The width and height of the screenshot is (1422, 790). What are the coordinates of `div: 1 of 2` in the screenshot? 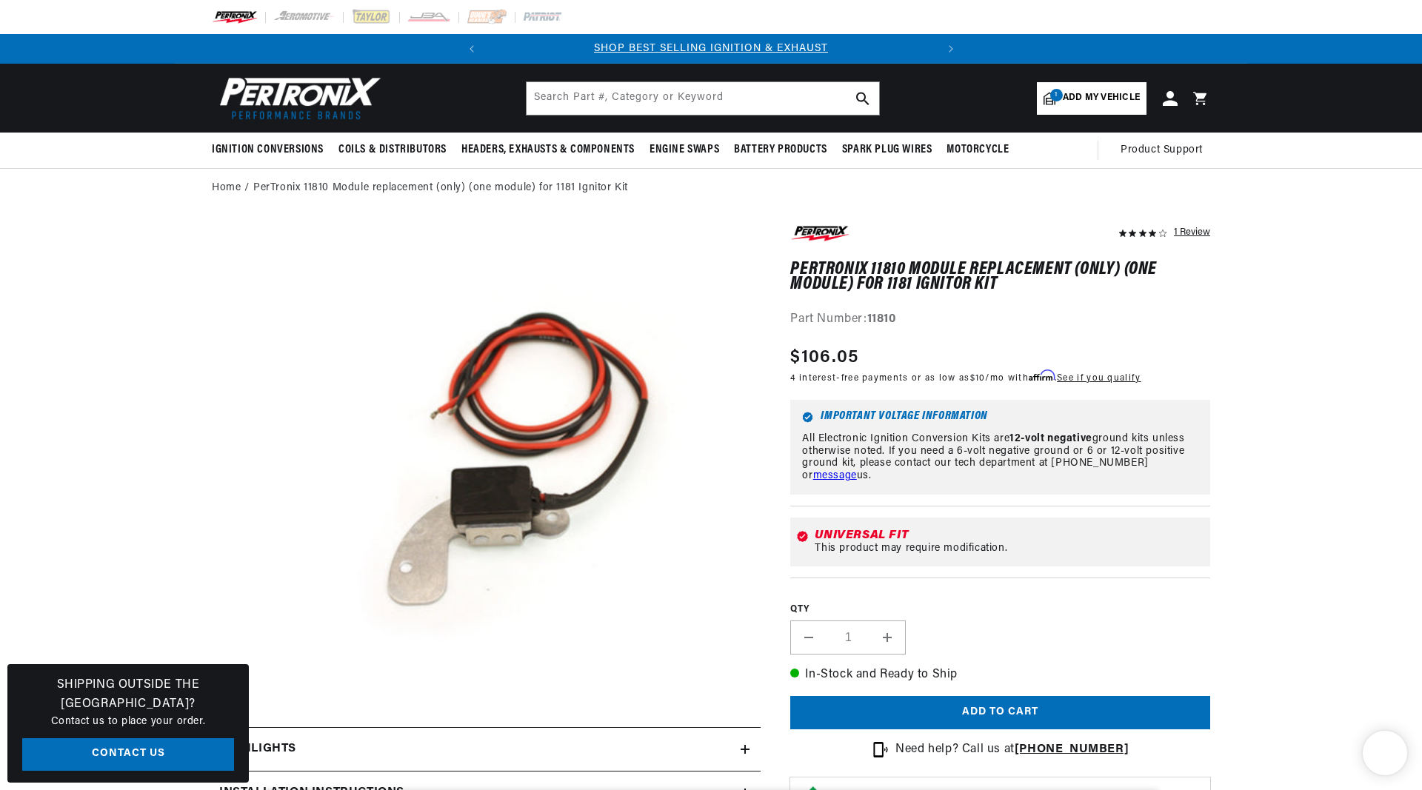 It's located at (711, 49).